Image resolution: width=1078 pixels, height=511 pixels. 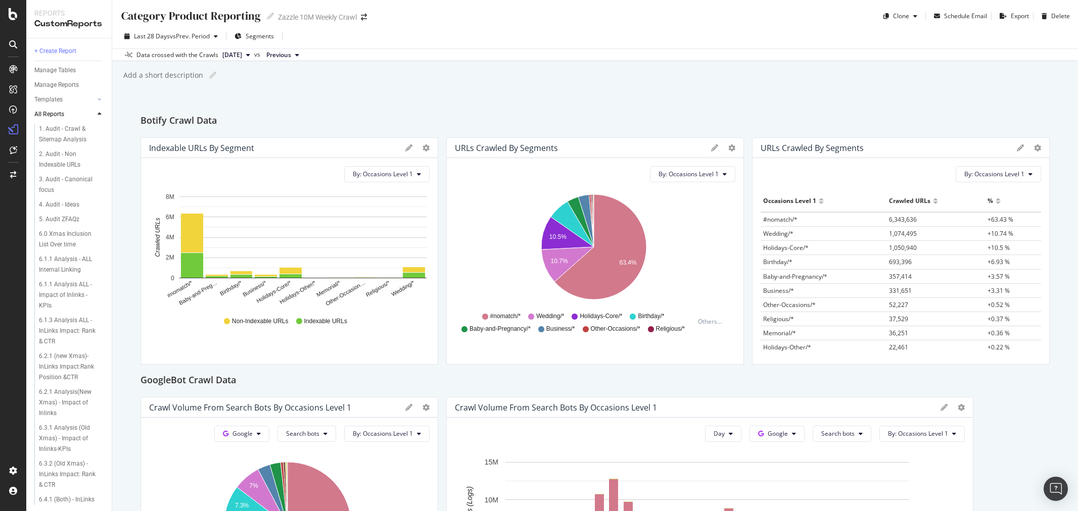 I want to click on div: Botify Crawl Data, so click(x=595, y=121).